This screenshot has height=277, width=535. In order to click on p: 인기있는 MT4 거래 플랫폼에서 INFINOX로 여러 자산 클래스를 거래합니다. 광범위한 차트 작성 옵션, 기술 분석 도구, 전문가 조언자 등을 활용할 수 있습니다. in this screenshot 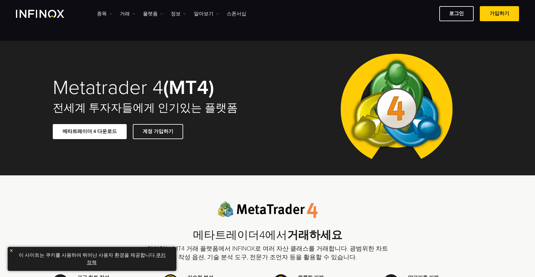, I will do `click(268, 253)`.